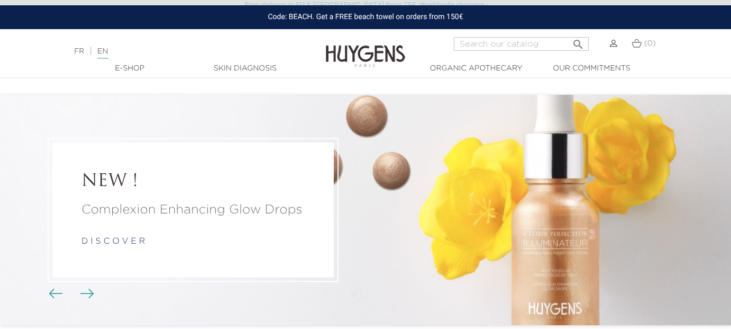 Image resolution: width=731 pixels, height=329 pixels. Describe the element at coordinates (193, 210) in the screenshot. I see `a: Complexion Enhancing Glow Drops` at that location.